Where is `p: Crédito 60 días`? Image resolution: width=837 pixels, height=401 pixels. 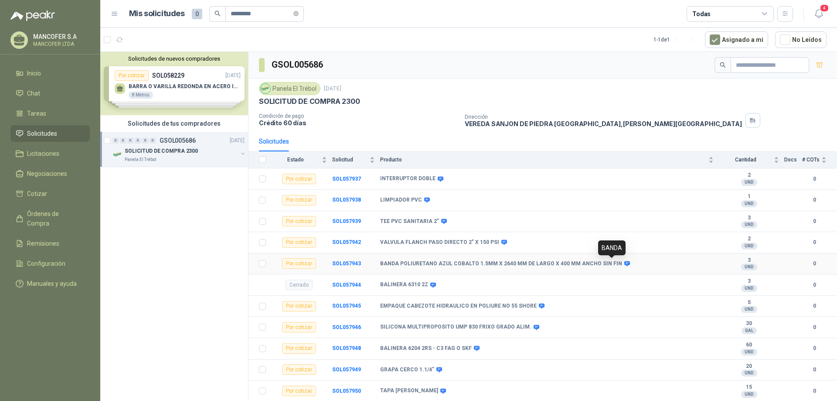 p: Crédito 60 días is located at coordinates (358, 123).